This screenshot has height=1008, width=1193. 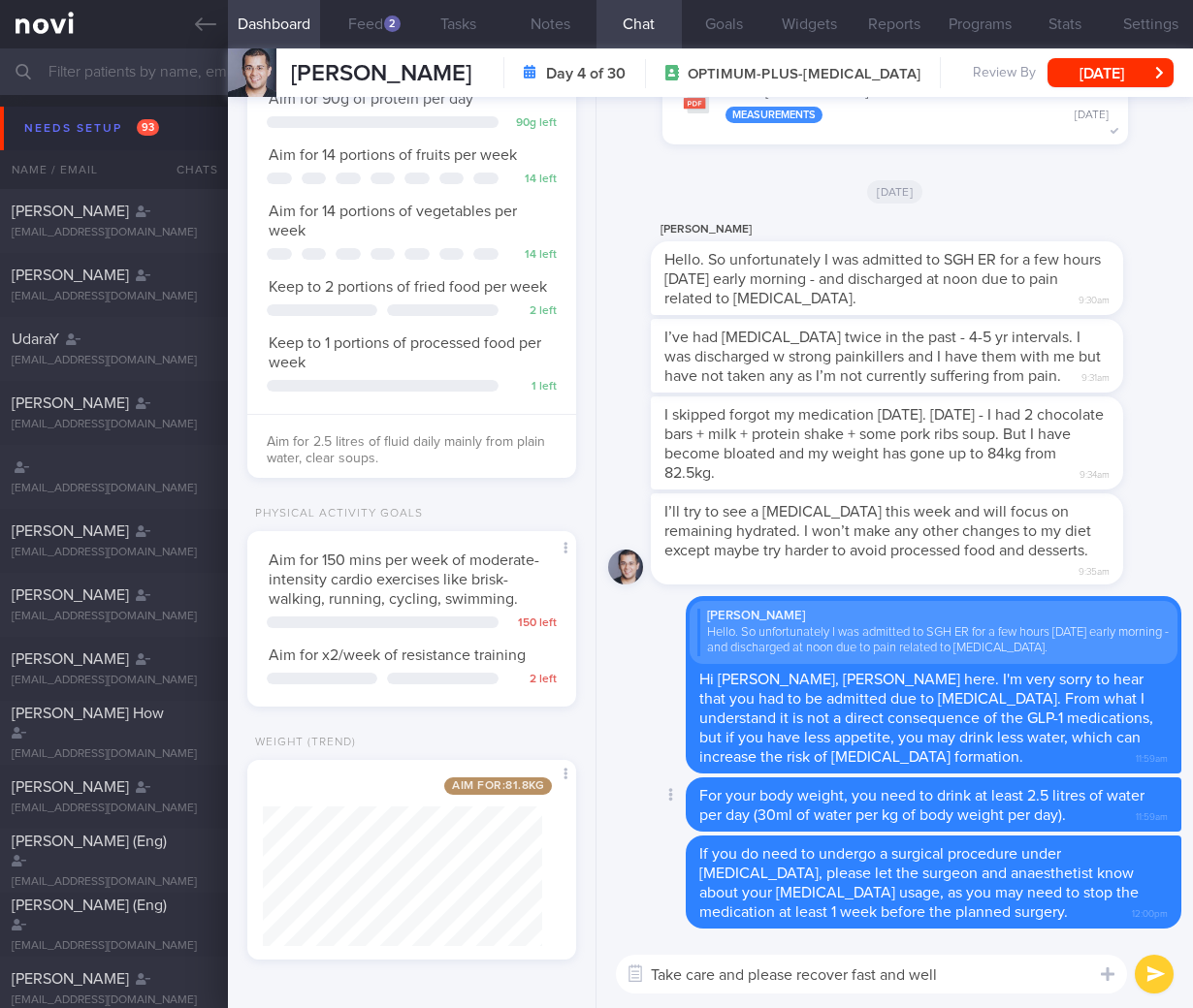 I want to click on span: Aim for 14 portions of vegetables per week, so click(x=393, y=221).